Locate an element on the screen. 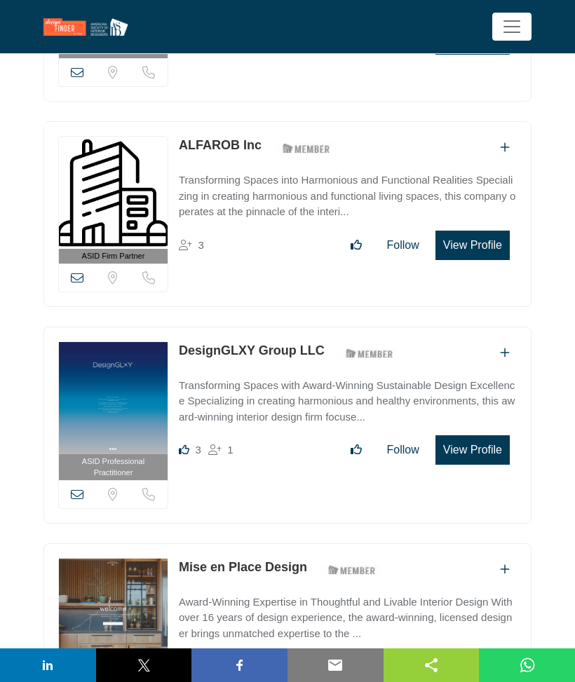 This screenshot has width=575, height=682. img: email sharing button is located at coordinates (335, 665).